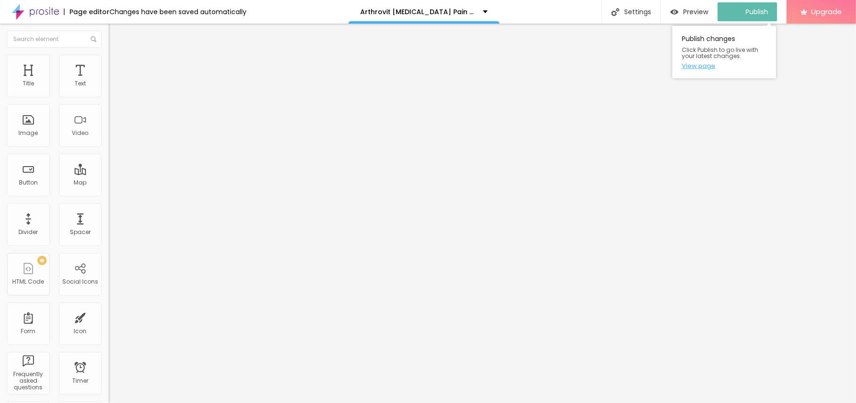  Describe the element at coordinates (178, 12) in the screenshot. I see `div: Changes have been saved automatically` at that location.